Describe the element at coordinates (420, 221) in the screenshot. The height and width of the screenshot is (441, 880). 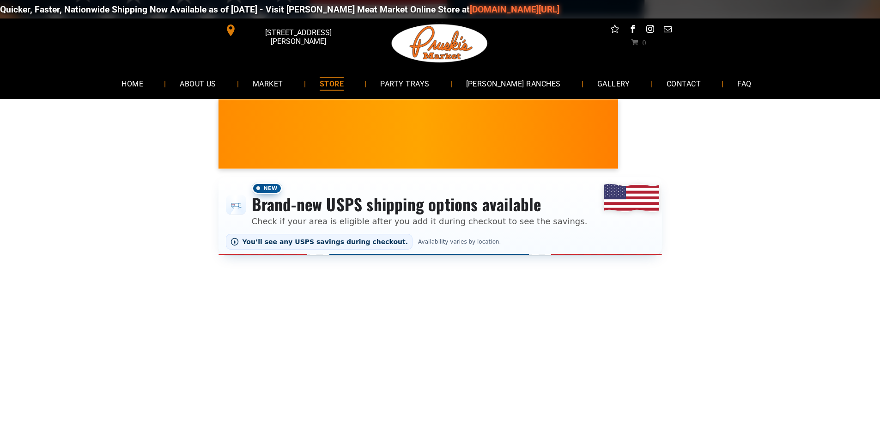
I see `p: Check if your area is eligible after you add it during checkout to see the savings.` at that location.